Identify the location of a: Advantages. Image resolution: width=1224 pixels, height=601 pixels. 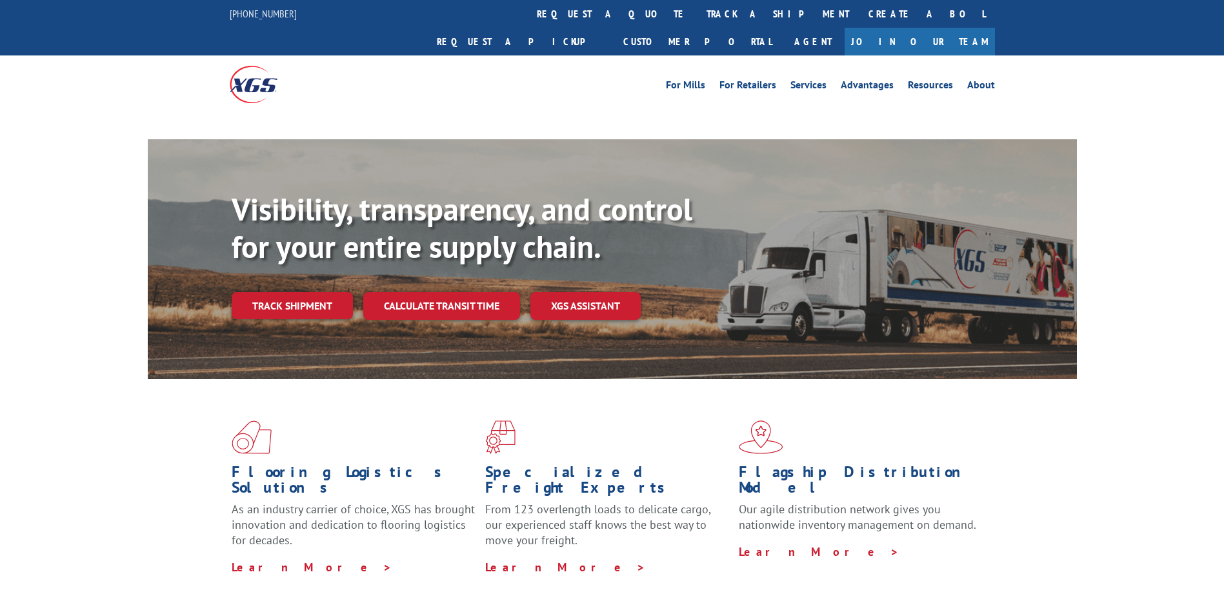
(867, 87).